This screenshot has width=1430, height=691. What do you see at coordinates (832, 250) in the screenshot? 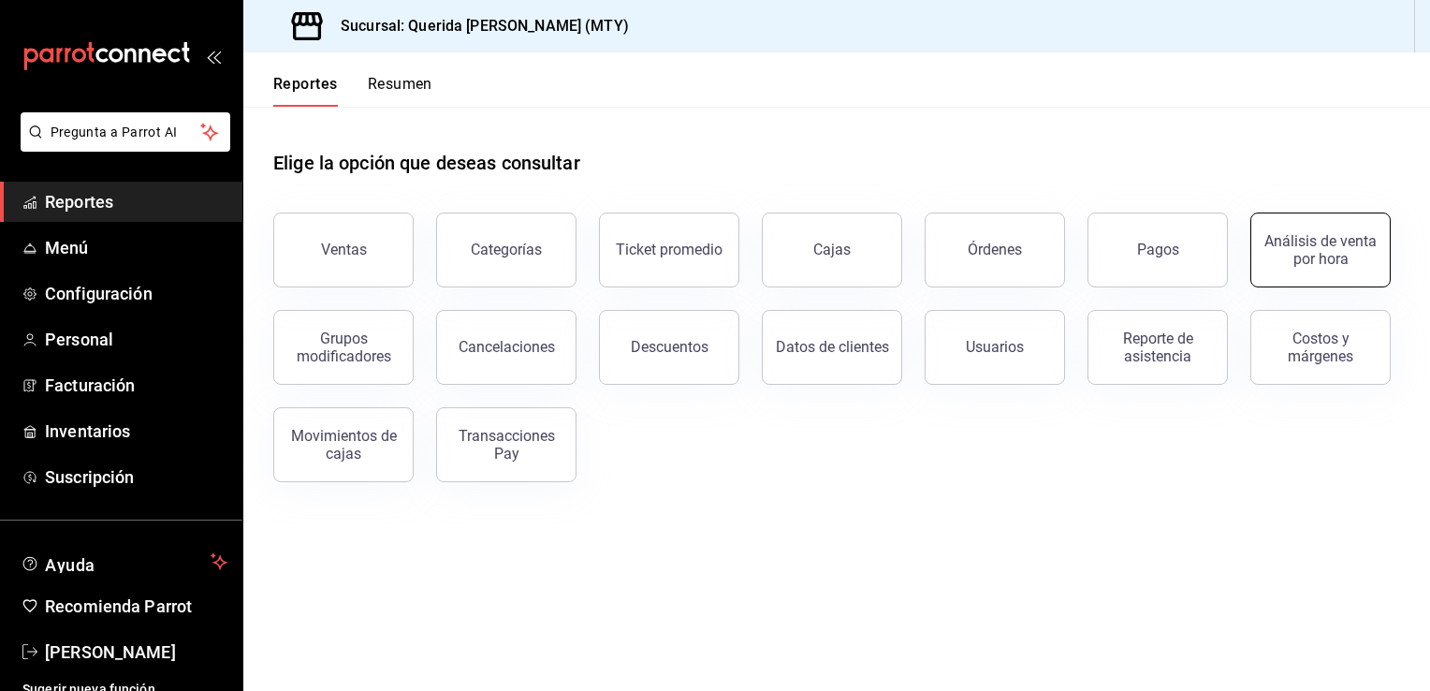
I see `button: Cajas` at bounding box center [832, 250].